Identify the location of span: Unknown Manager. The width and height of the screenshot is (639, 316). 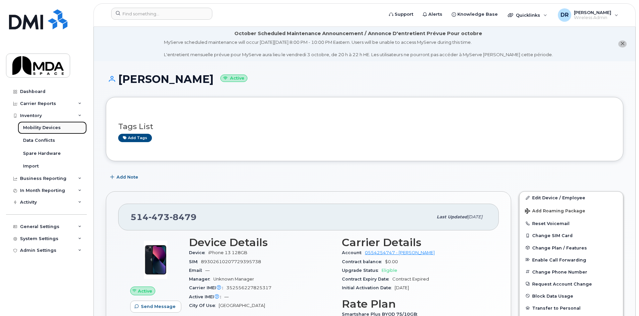
(234, 278).